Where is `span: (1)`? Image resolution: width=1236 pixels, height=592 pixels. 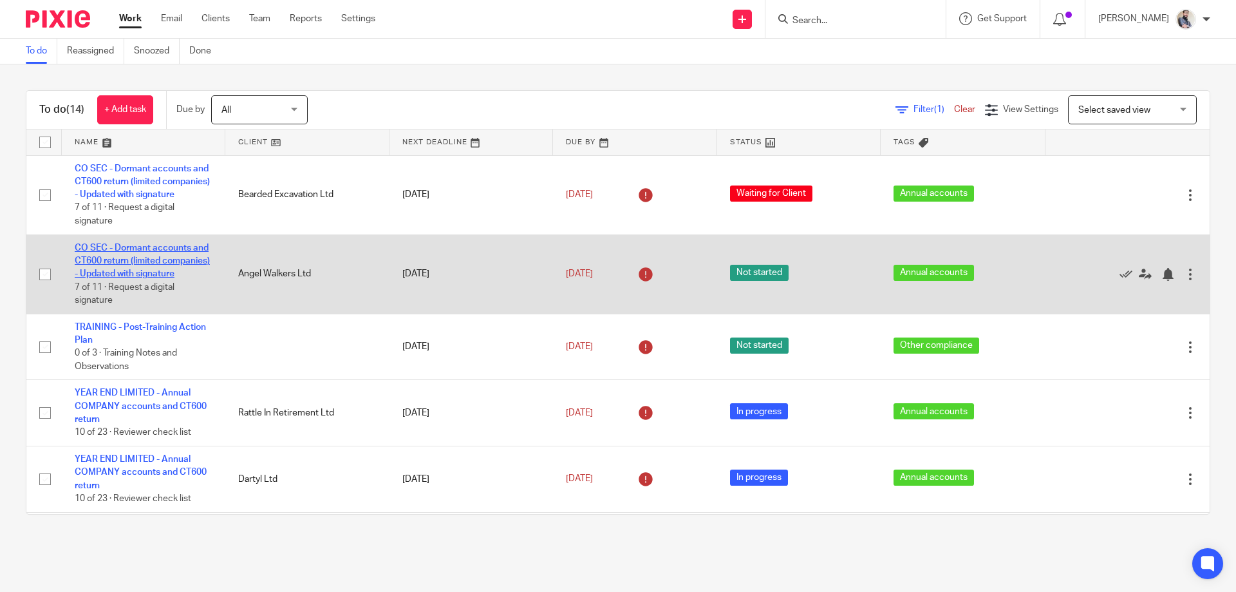 span: (1) is located at coordinates (939, 109).